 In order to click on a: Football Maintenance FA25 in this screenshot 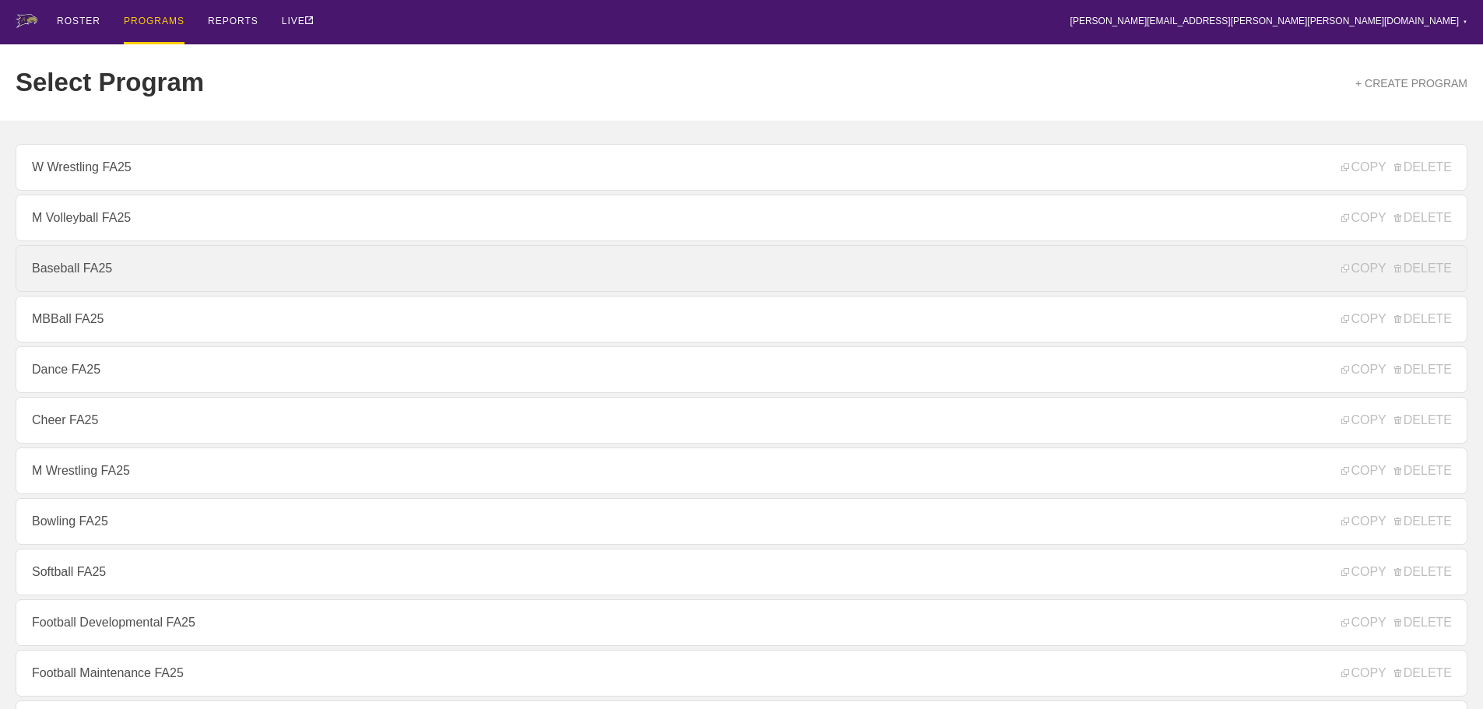, I will do `click(741, 673)`.